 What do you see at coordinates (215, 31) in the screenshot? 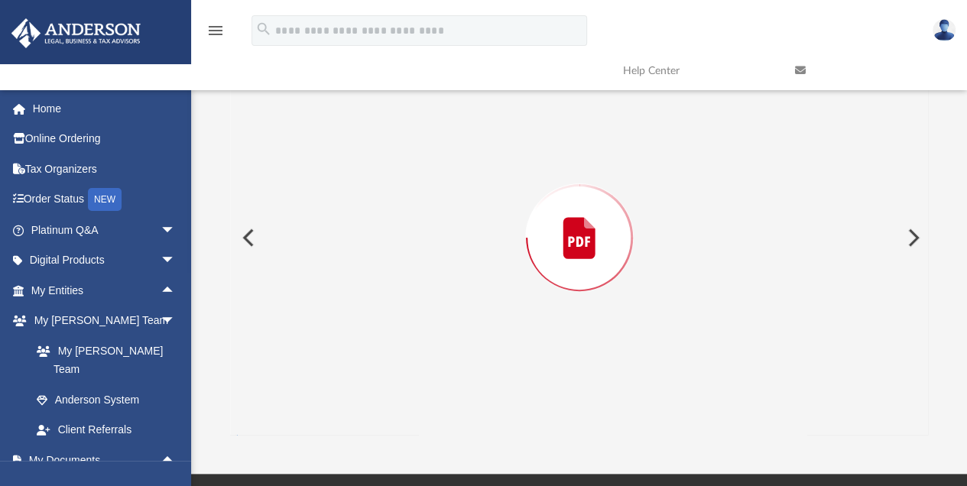
I see `i: menu` at bounding box center [215, 31].